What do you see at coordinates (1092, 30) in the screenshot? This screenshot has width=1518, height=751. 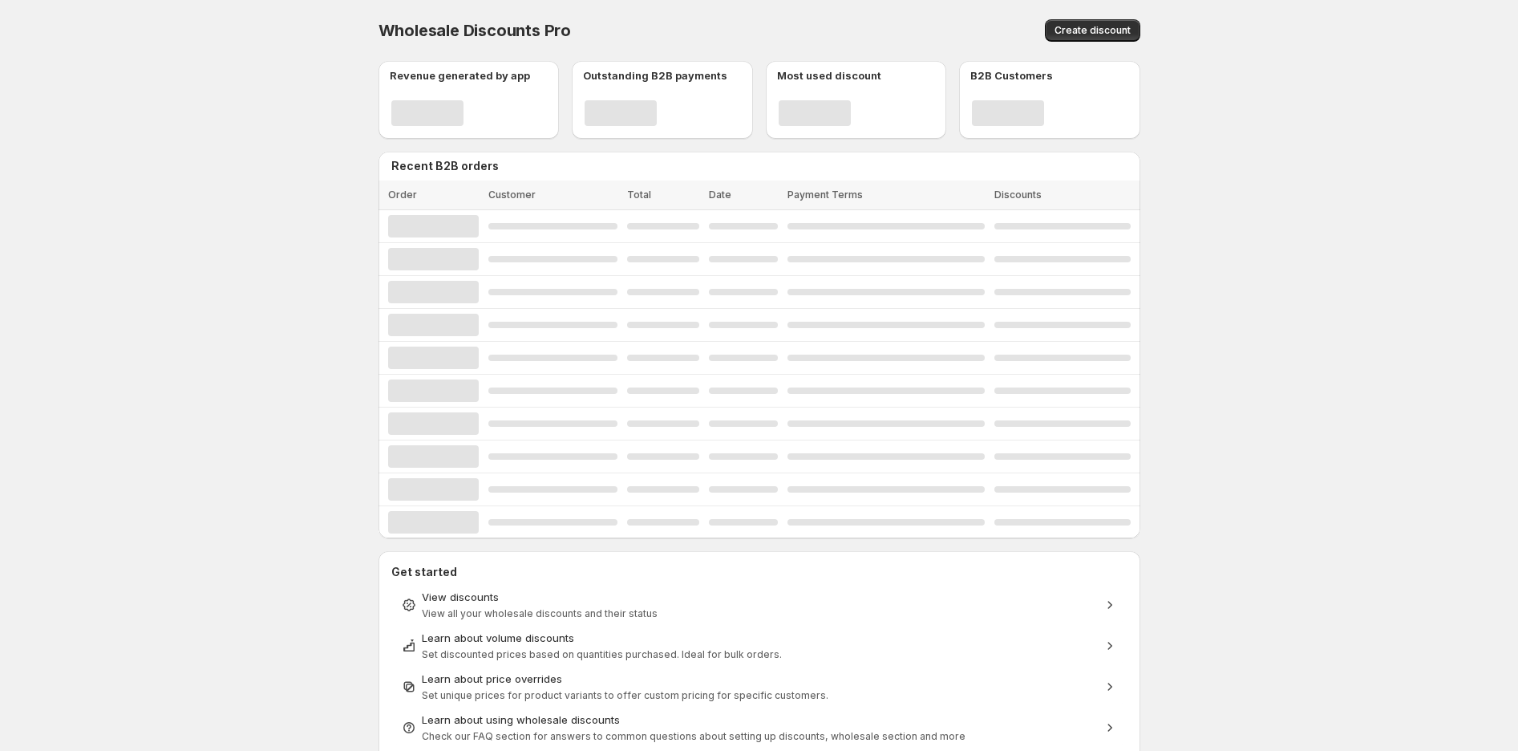 I see `button: Create discount` at bounding box center [1092, 30].